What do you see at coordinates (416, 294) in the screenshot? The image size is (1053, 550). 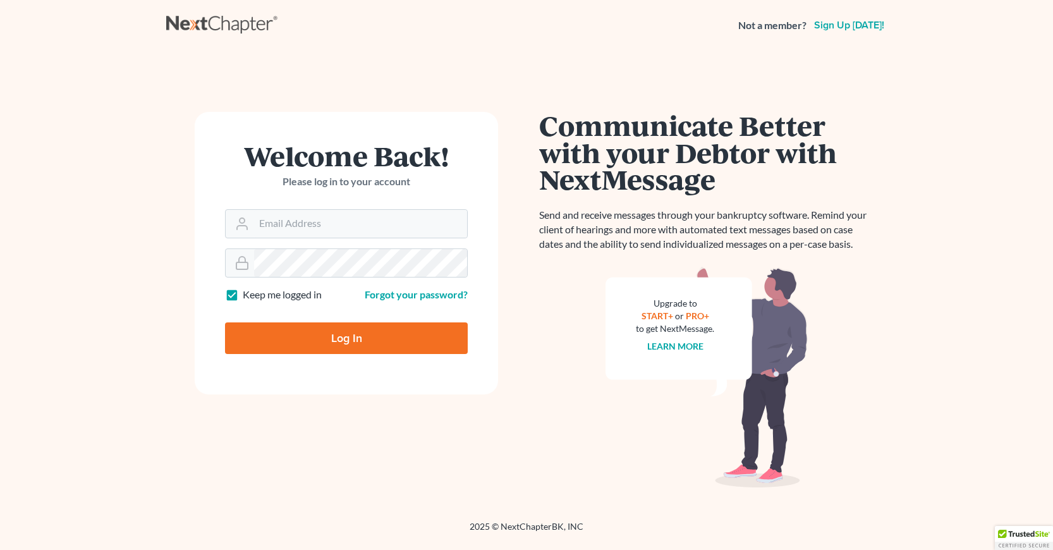 I see `a: Forgot your password?` at bounding box center [416, 294].